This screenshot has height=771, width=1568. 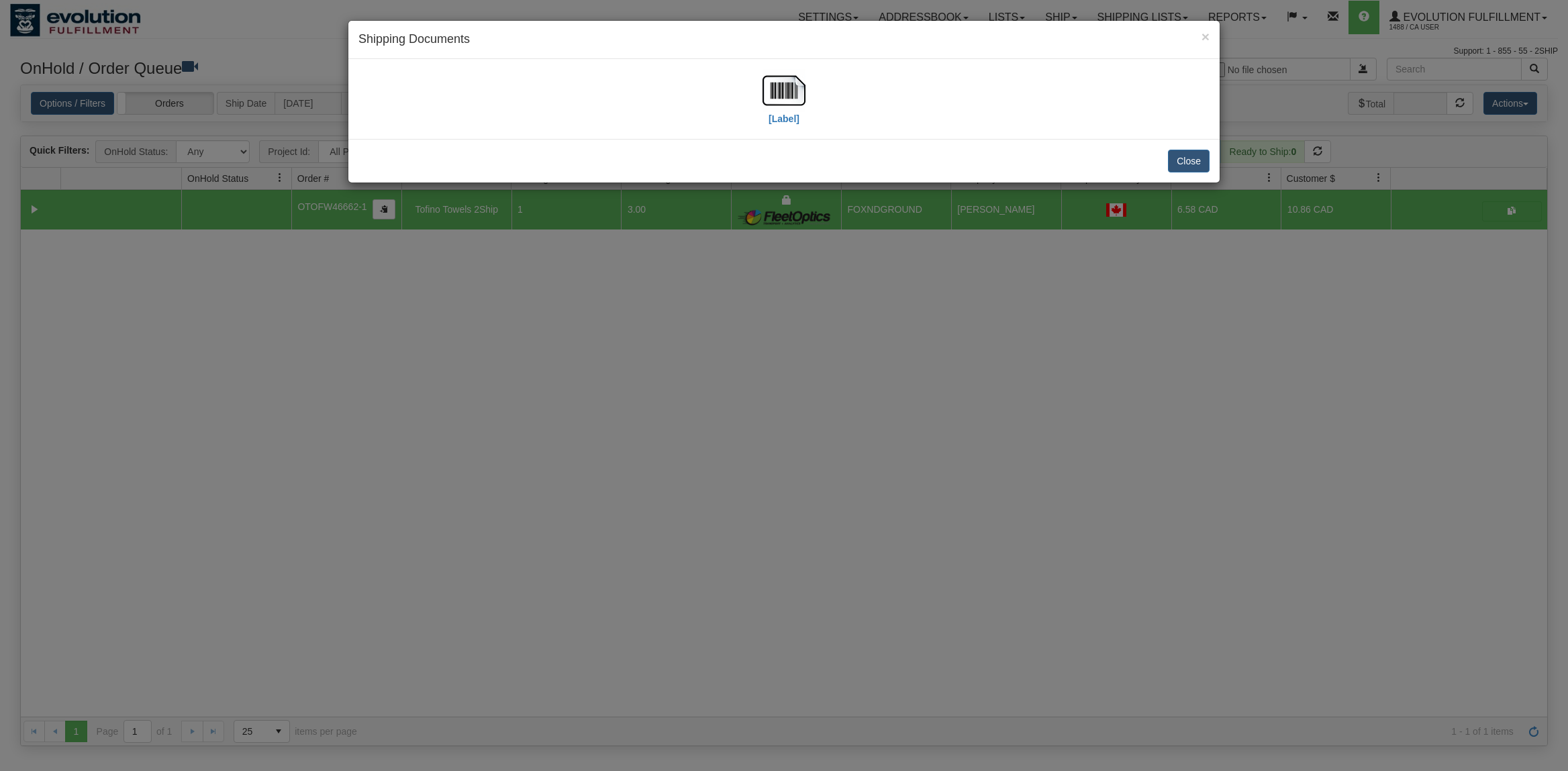 What do you see at coordinates (784, 119) in the screenshot?
I see `label: [Label]` at bounding box center [784, 119].